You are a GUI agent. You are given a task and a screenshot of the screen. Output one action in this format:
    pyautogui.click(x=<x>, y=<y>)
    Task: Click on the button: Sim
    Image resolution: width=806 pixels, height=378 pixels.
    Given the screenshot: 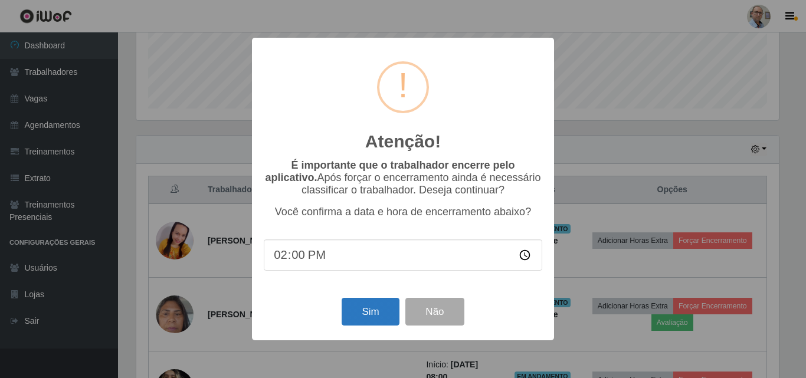 What is the action you would take?
    pyautogui.click(x=370, y=311)
    